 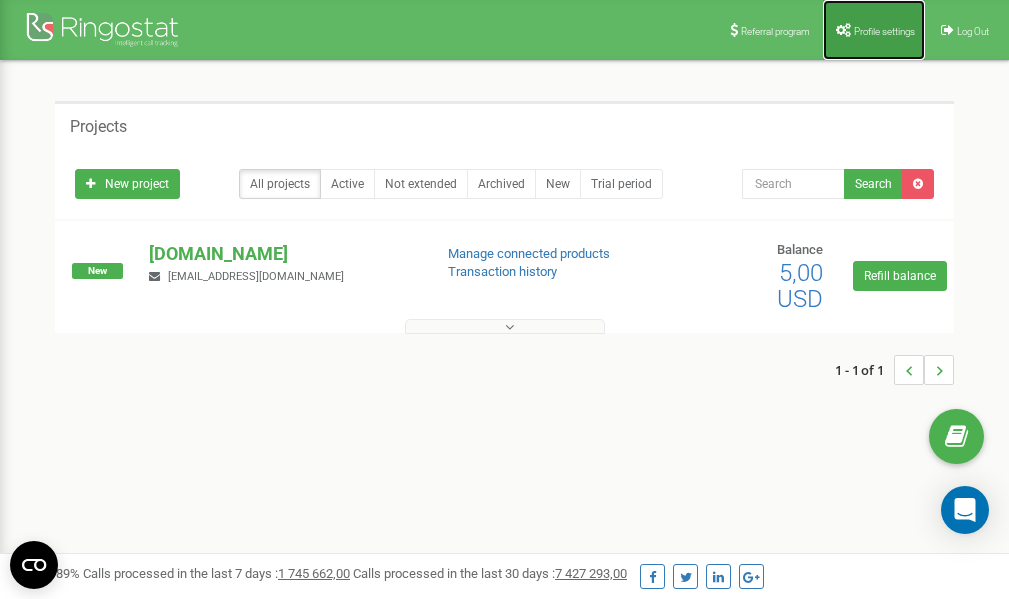 I want to click on span: Balance, so click(x=800, y=249).